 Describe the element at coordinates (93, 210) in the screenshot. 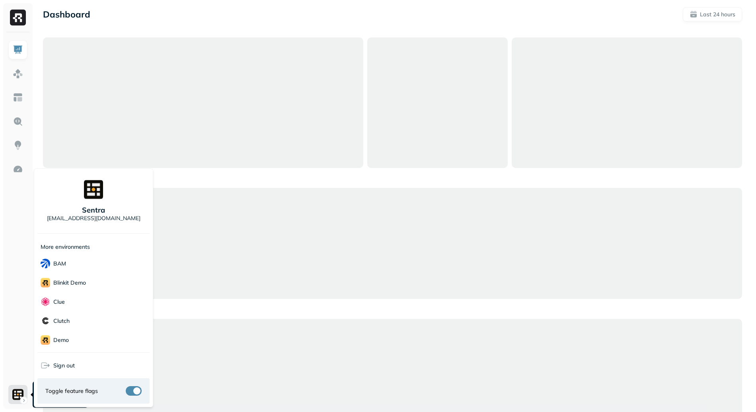

I see `p: Sentra` at that location.